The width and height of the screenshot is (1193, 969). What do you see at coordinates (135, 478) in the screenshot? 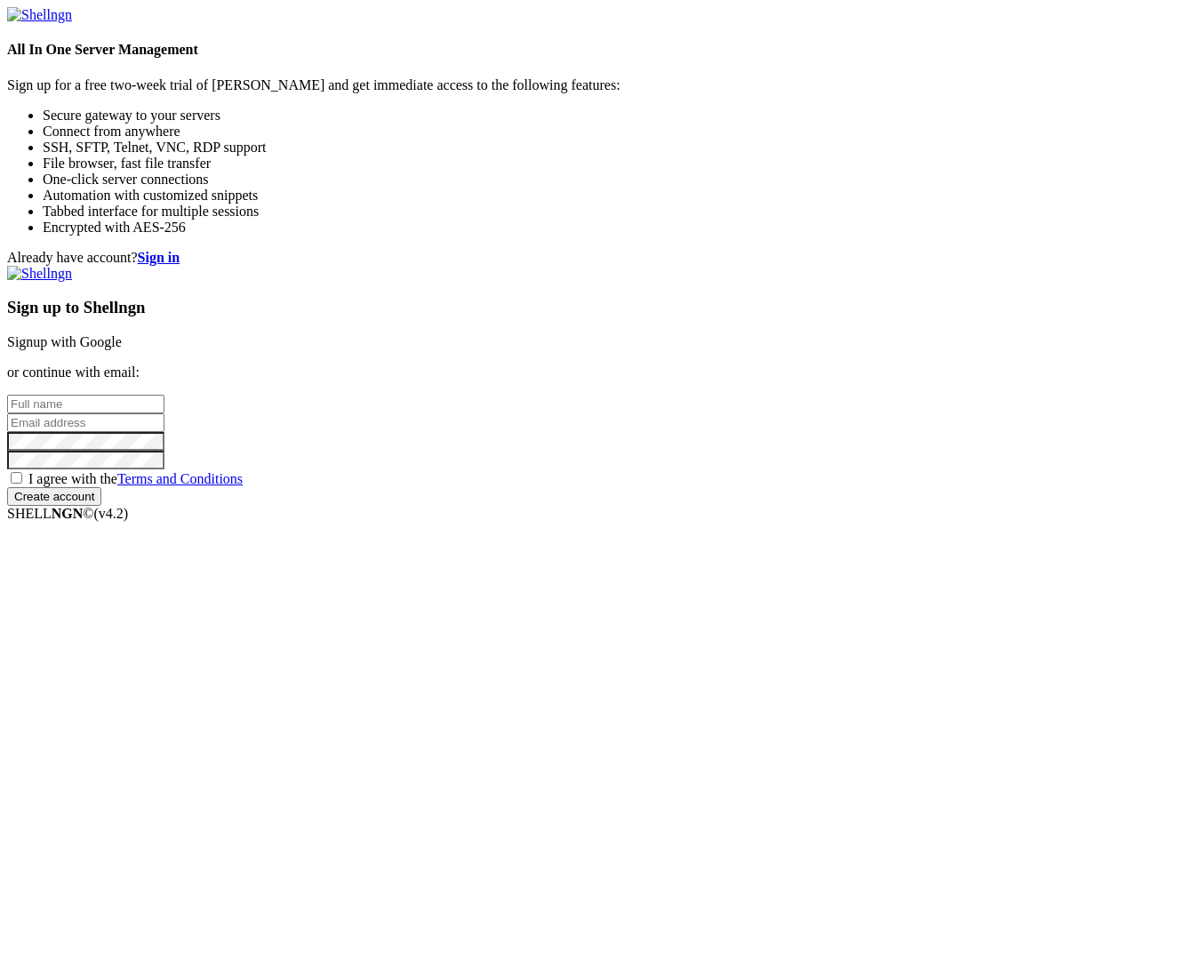
I see `span: I agree with the` at bounding box center [135, 478].